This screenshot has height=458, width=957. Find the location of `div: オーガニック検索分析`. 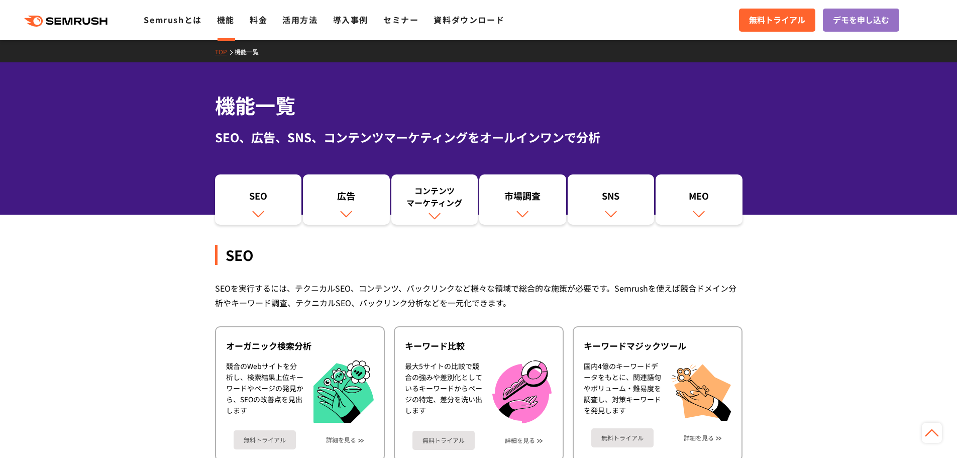

div: オーガニック検索分析 is located at coordinates (300, 346).